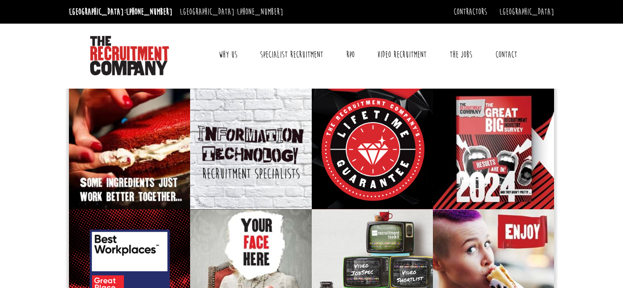 The width and height of the screenshot is (623, 288). Describe the element at coordinates (228, 55) in the screenshot. I see `a: Why Us` at that location.